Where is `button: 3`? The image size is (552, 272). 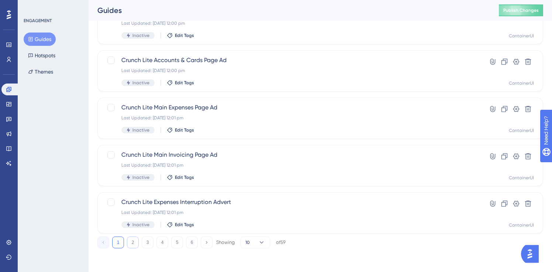 button: 3 is located at coordinates (148, 242).